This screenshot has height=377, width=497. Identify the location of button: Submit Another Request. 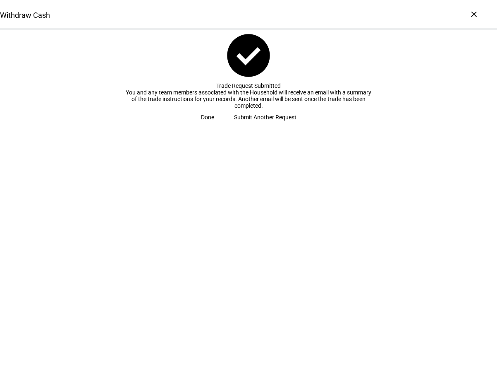
(265, 117).